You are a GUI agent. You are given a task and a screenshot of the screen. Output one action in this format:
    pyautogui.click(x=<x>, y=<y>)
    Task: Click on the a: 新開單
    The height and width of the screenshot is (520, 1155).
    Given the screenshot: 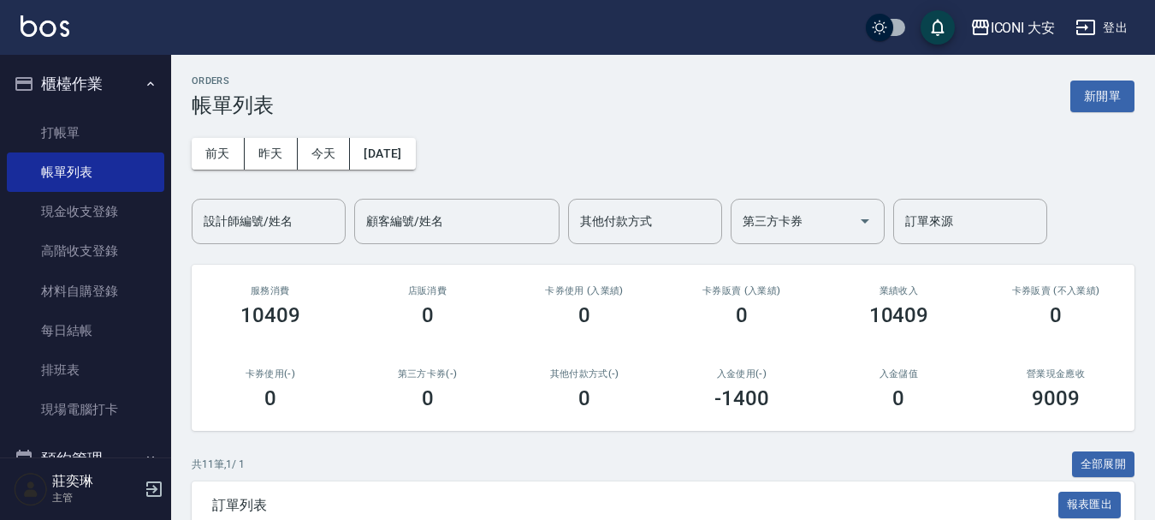 What is the action you would take?
    pyautogui.click(x=1102, y=95)
    